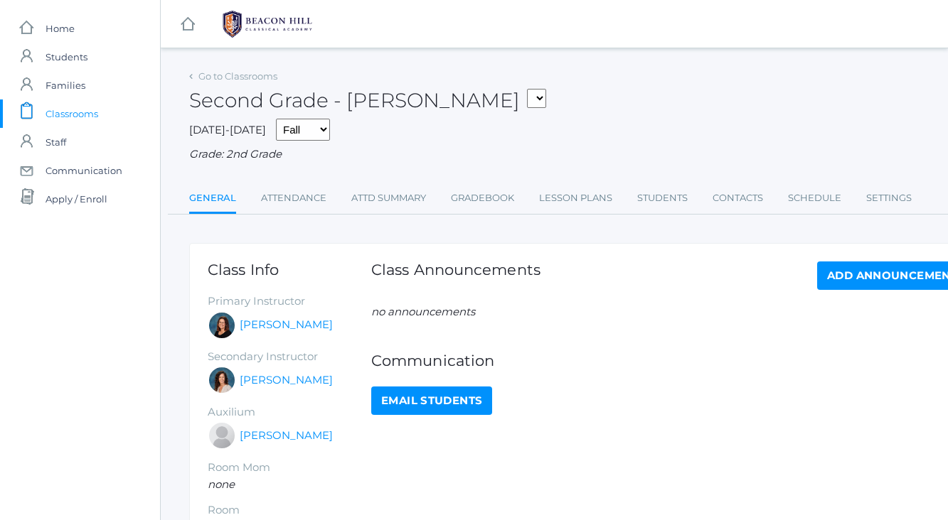 This screenshot has height=520, width=948. What do you see at coordinates (222, 326) in the screenshot?
I see `div: Emily Balli` at bounding box center [222, 326].